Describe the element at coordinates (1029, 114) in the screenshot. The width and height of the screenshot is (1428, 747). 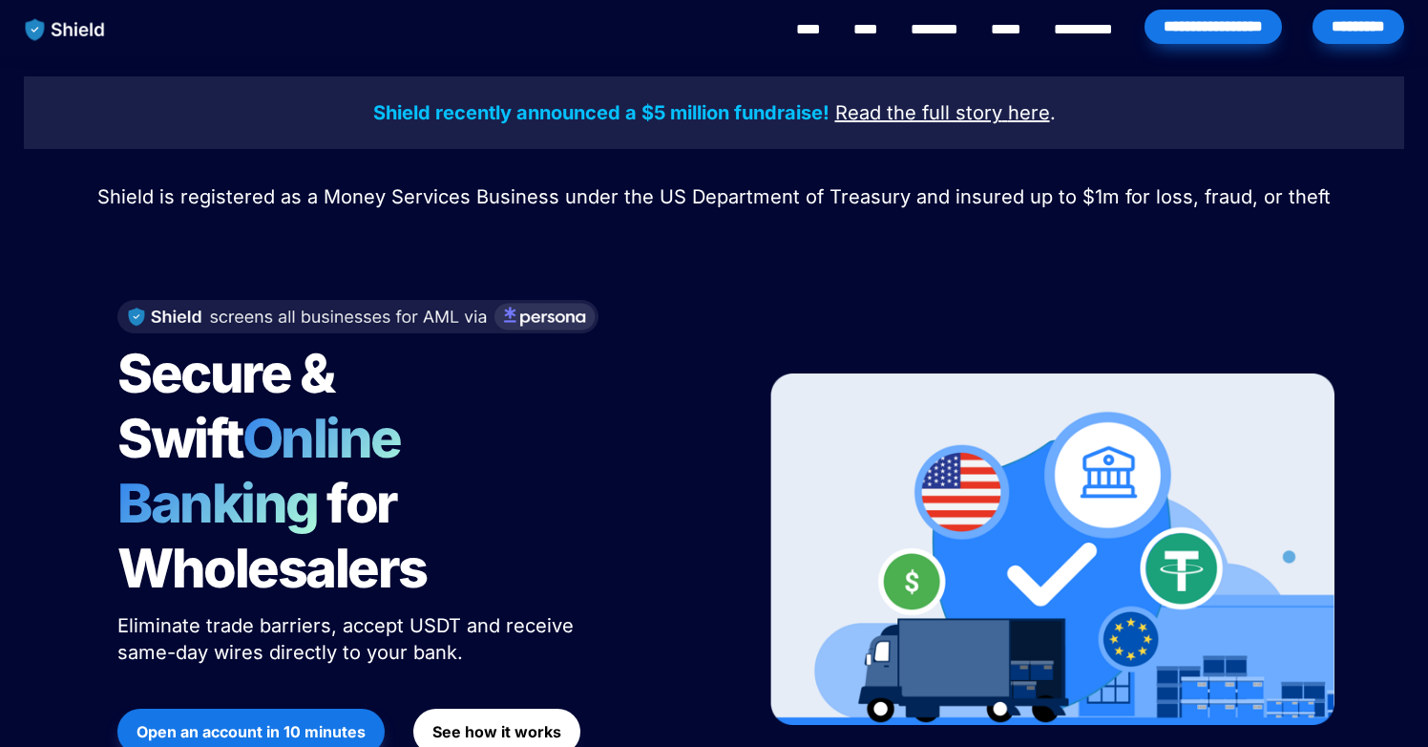
I see `a: here` at that location.